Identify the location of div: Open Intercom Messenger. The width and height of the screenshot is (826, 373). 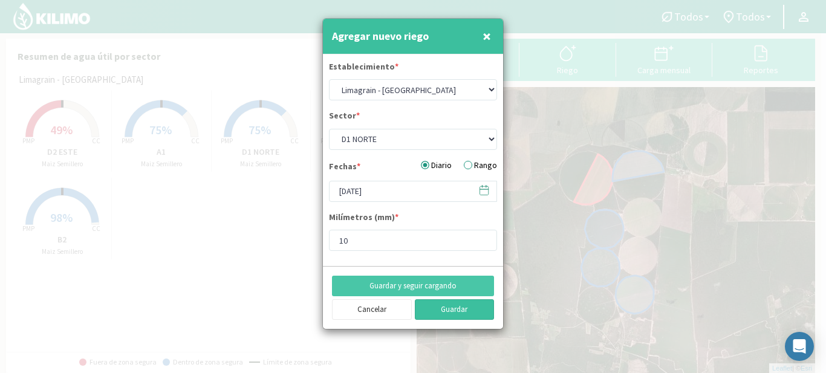
(800, 347).